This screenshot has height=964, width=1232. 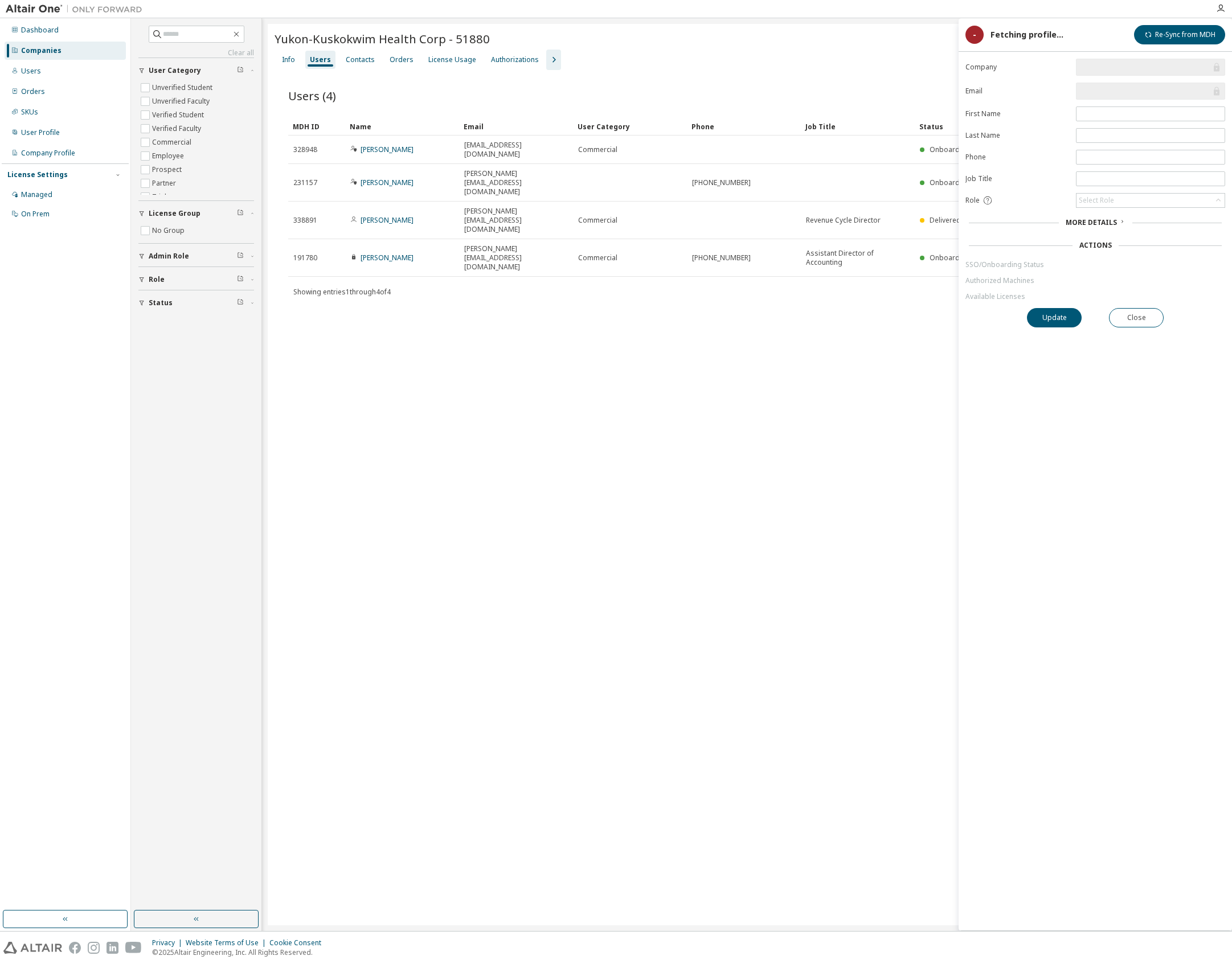 What do you see at coordinates (317, 126) in the screenshot?
I see `div: MDH ID` at bounding box center [317, 126].